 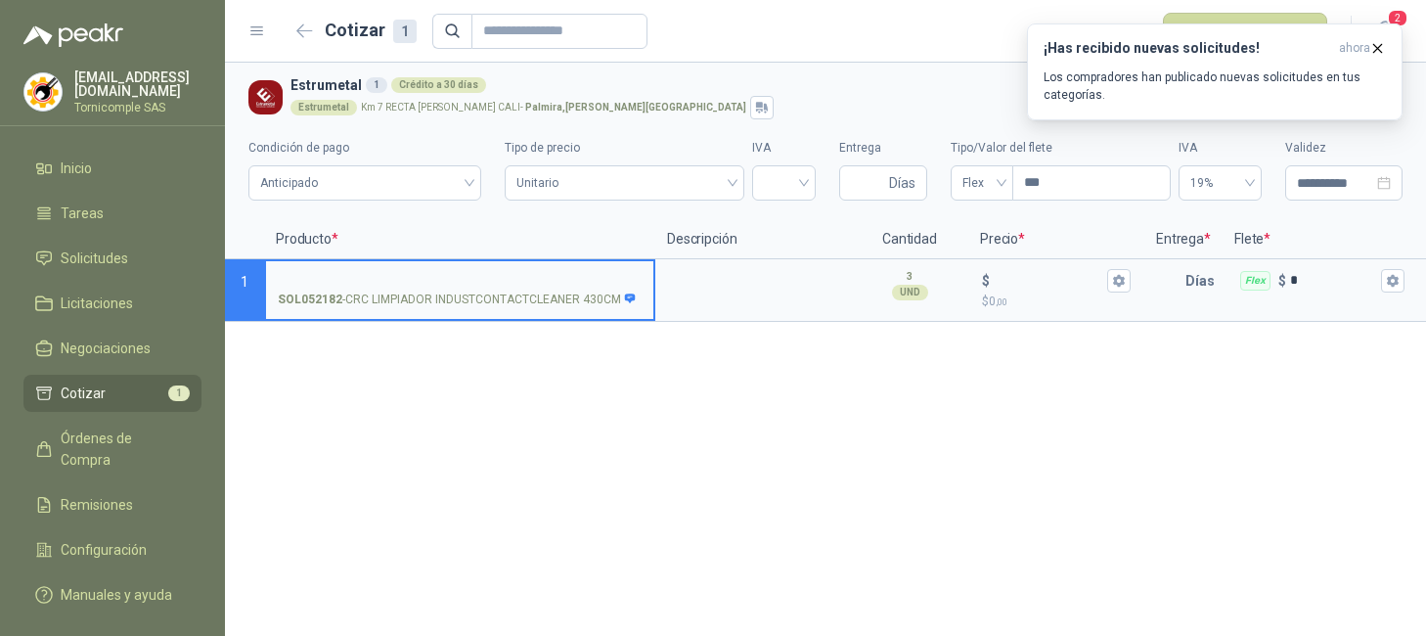 I want to click on input: $$0,00, so click(x=1049, y=280).